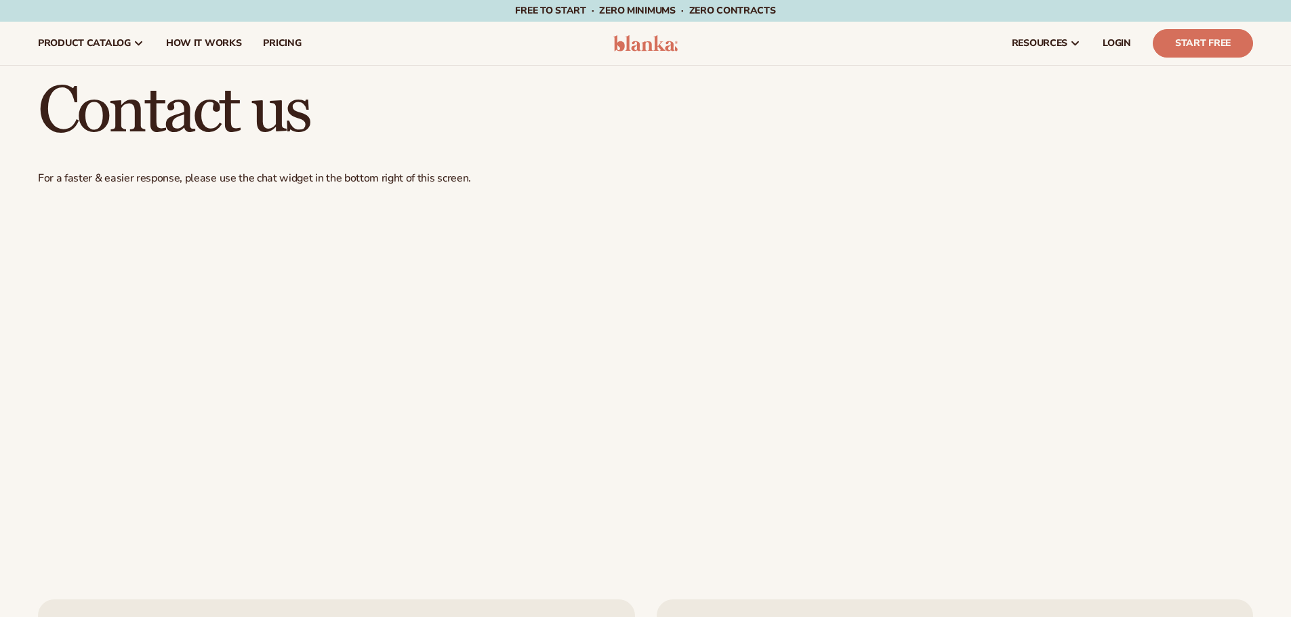  I want to click on a: How It Works, so click(204, 43).